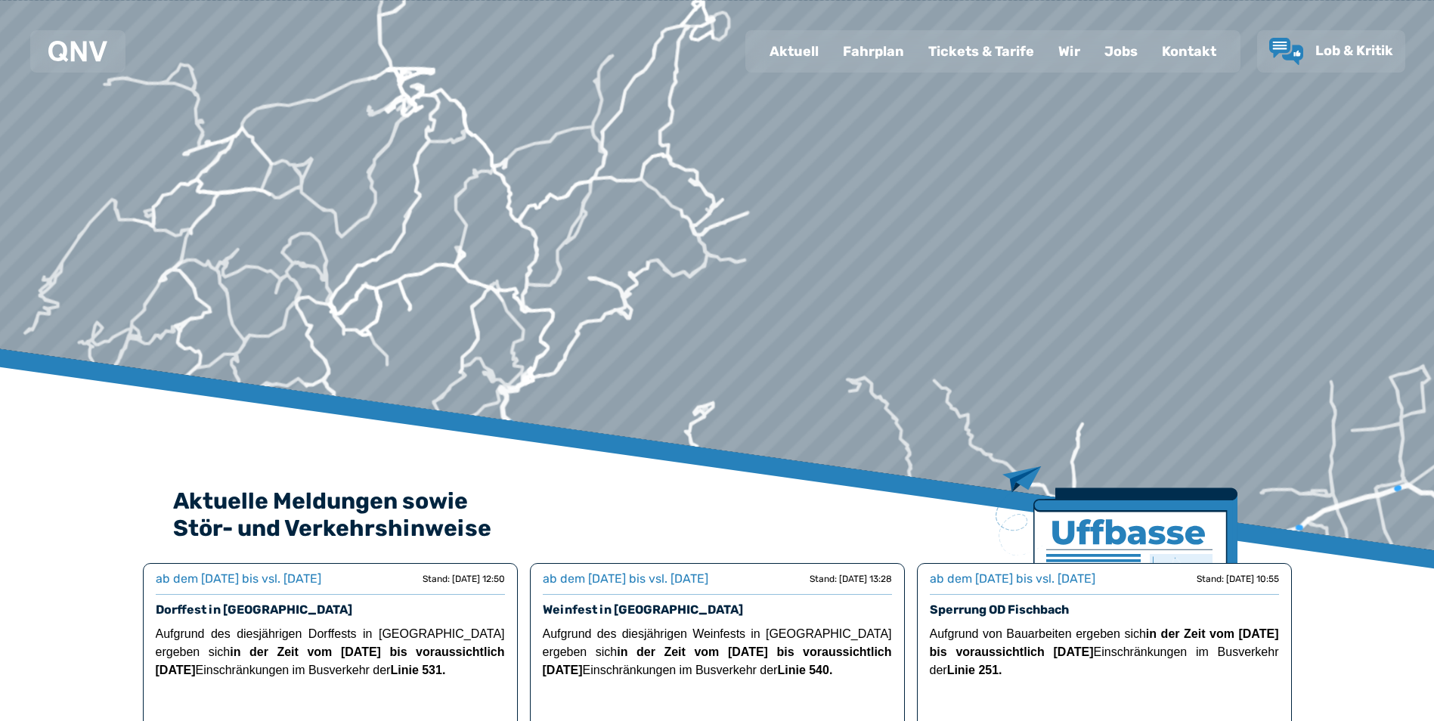 The width and height of the screenshot is (1434, 721). I want to click on span: Aufgrund von Bauarbeiten ergeben sich Einschränkungen im Busverkehr der, so click(1105, 652).